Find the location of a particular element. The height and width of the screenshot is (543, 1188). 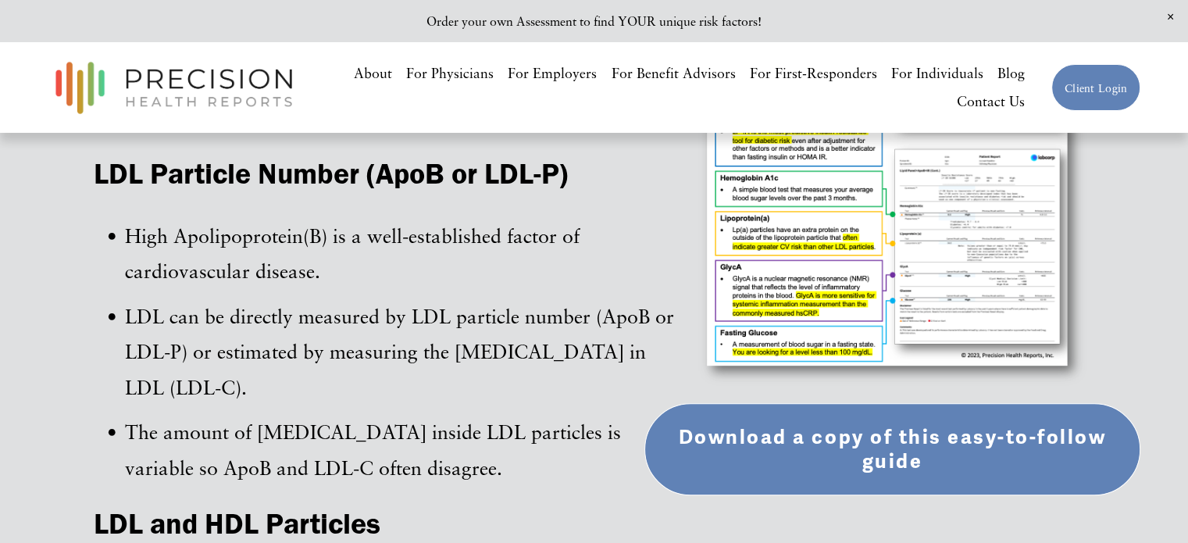

strong: LDL Particle Number (ApoB or LDL-P) is located at coordinates (330, 173).